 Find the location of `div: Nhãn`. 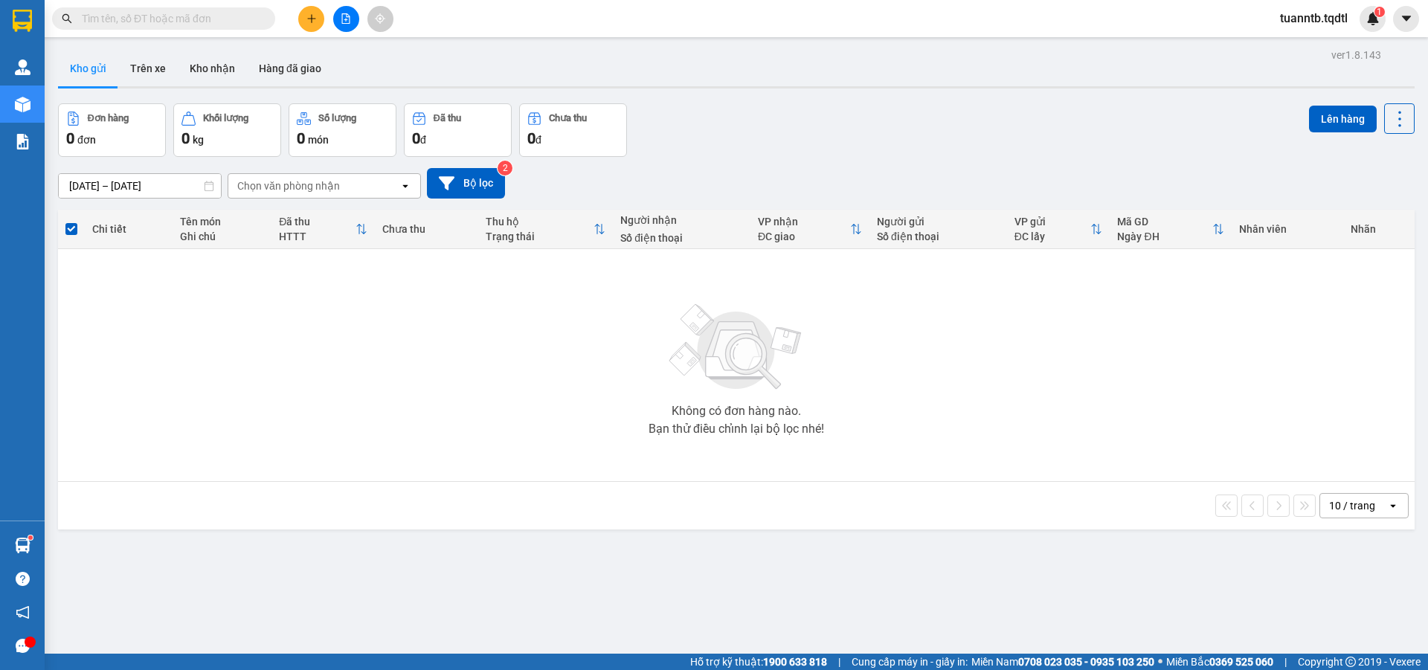

div: Nhãn is located at coordinates (1379, 229).